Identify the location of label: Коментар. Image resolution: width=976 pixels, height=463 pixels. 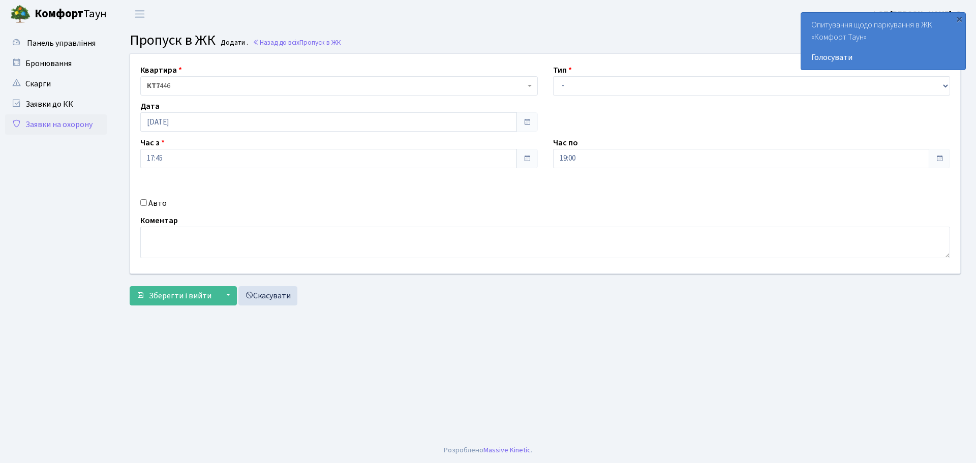
(159, 221).